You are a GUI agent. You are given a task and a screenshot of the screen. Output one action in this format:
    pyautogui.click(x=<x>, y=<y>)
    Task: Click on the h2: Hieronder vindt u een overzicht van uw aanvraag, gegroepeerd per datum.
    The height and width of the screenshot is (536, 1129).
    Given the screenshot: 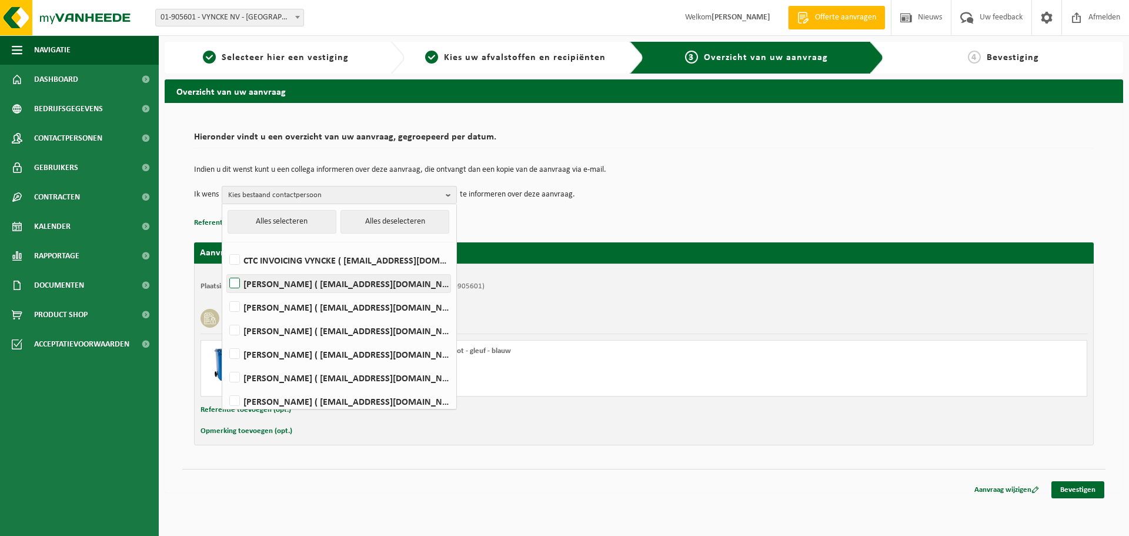 What is the action you would take?
    pyautogui.click(x=644, y=140)
    